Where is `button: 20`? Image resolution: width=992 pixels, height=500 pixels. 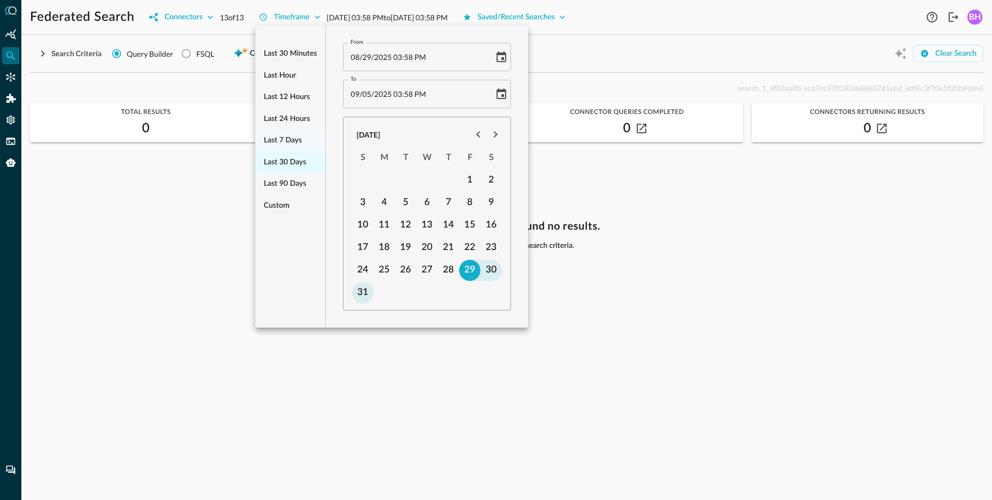 button: 20 is located at coordinates (428, 248).